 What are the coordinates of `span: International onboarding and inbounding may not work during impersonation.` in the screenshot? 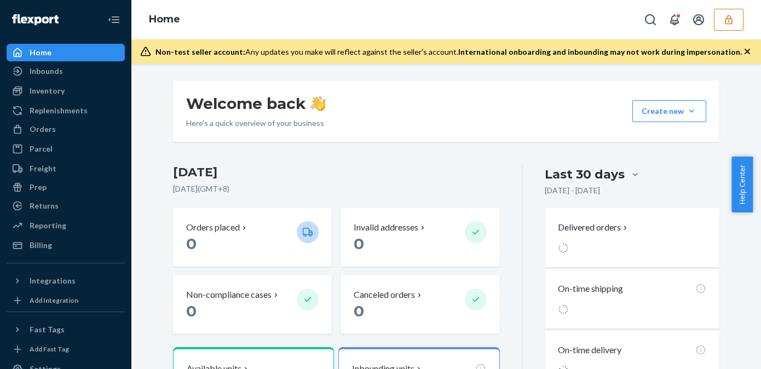 It's located at (600, 51).